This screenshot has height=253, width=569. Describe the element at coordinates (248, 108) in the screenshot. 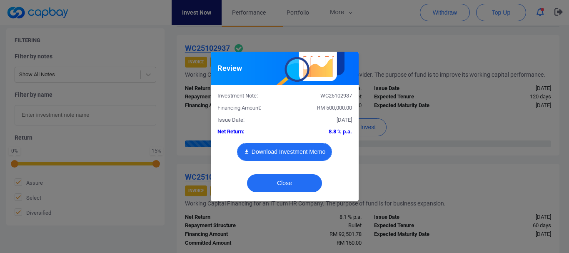

I see `div: Financing Amount:` at that location.